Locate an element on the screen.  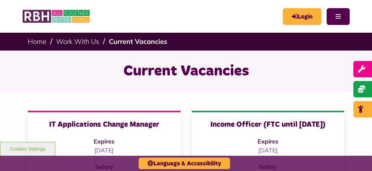
button: Navigation is located at coordinates (339, 16).